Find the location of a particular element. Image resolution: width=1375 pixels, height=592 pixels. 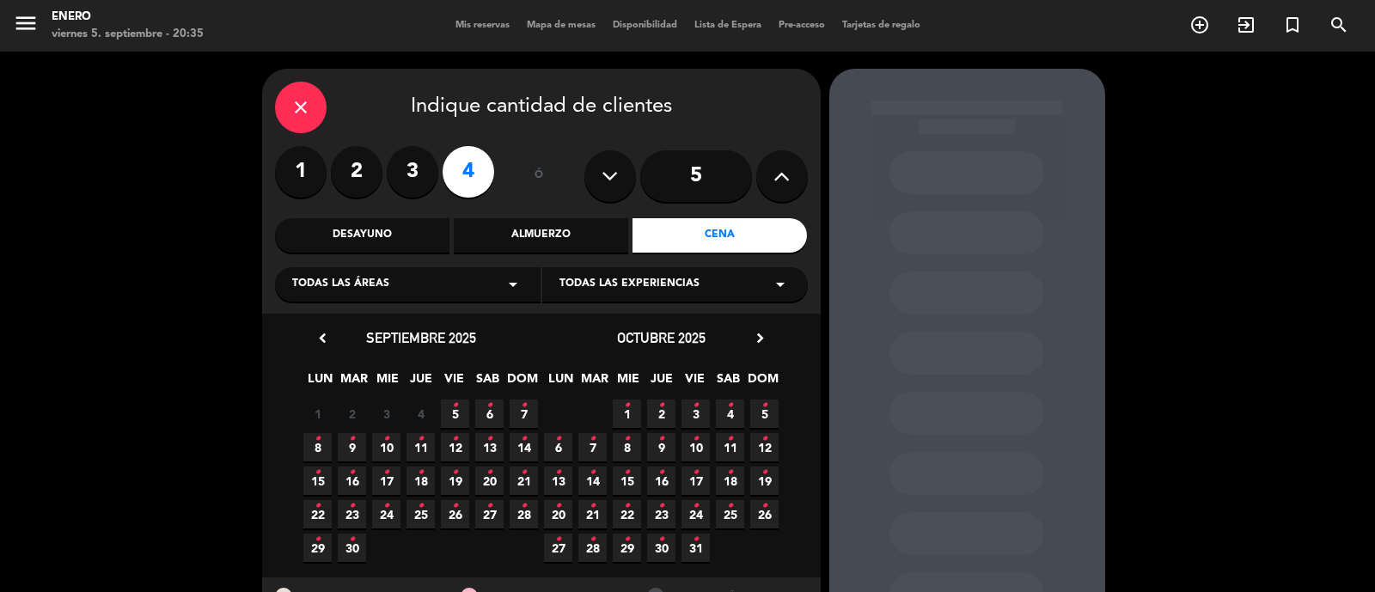

span: 6 is located at coordinates (489, 413).